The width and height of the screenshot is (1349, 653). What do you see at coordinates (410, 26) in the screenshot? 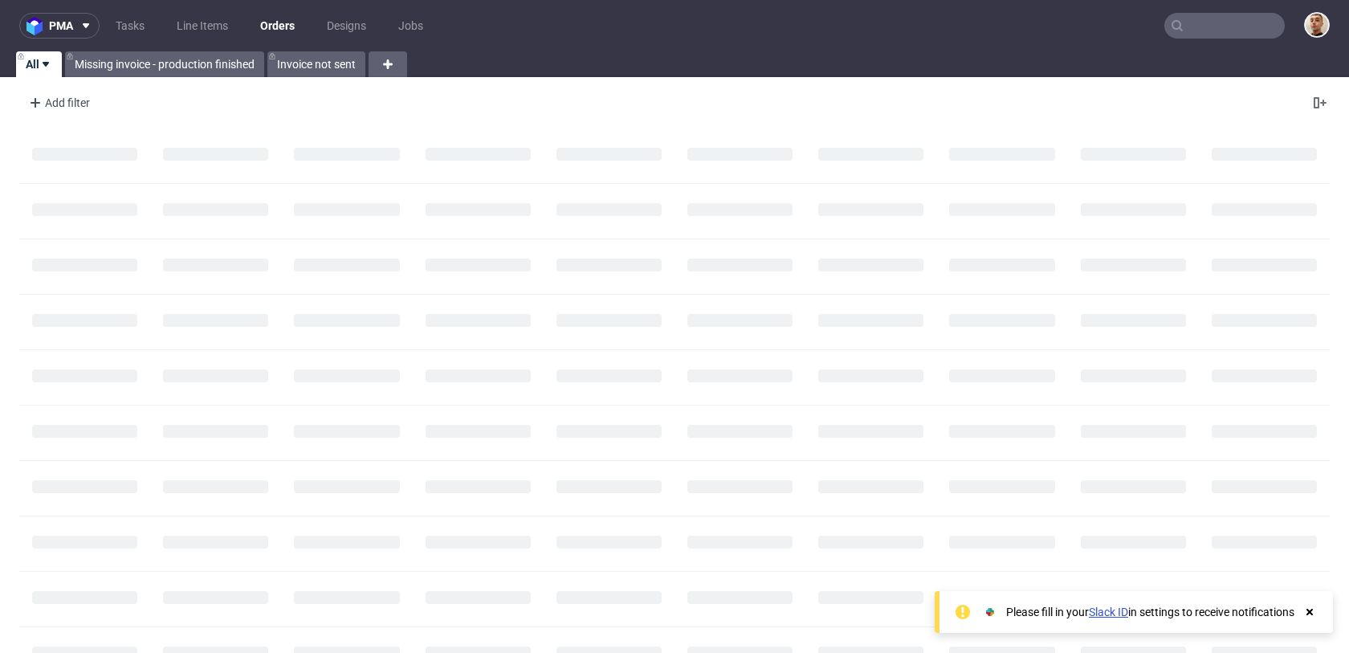
I see `a: Jobs` at bounding box center [410, 26].